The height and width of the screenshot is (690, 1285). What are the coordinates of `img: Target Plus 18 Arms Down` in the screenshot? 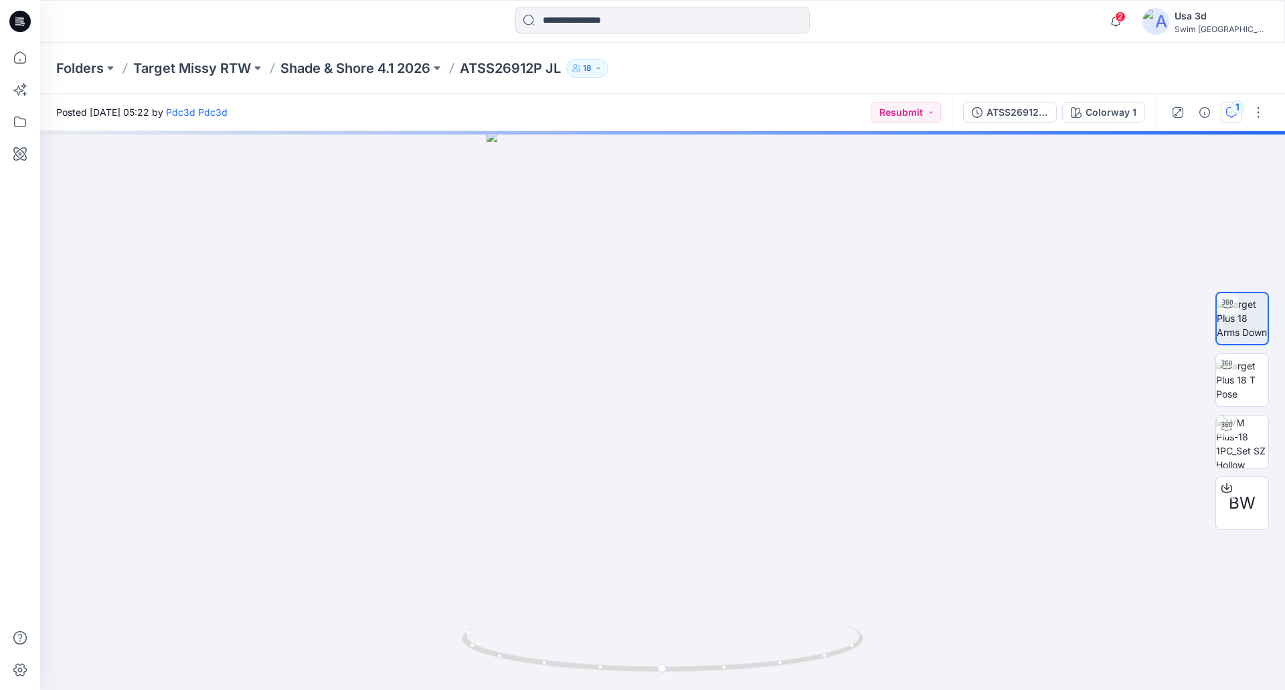 It's located at (1242, 318).